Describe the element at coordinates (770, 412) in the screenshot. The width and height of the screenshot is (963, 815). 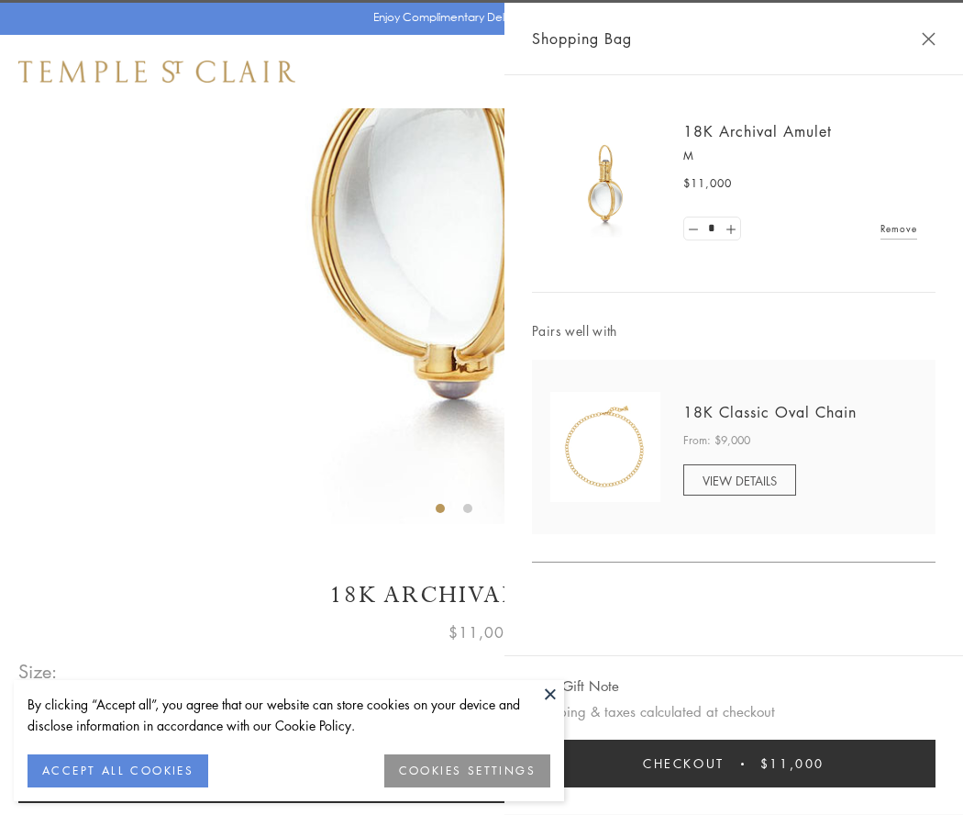
I see `a: 18K Classic Oval Chain` at that location.